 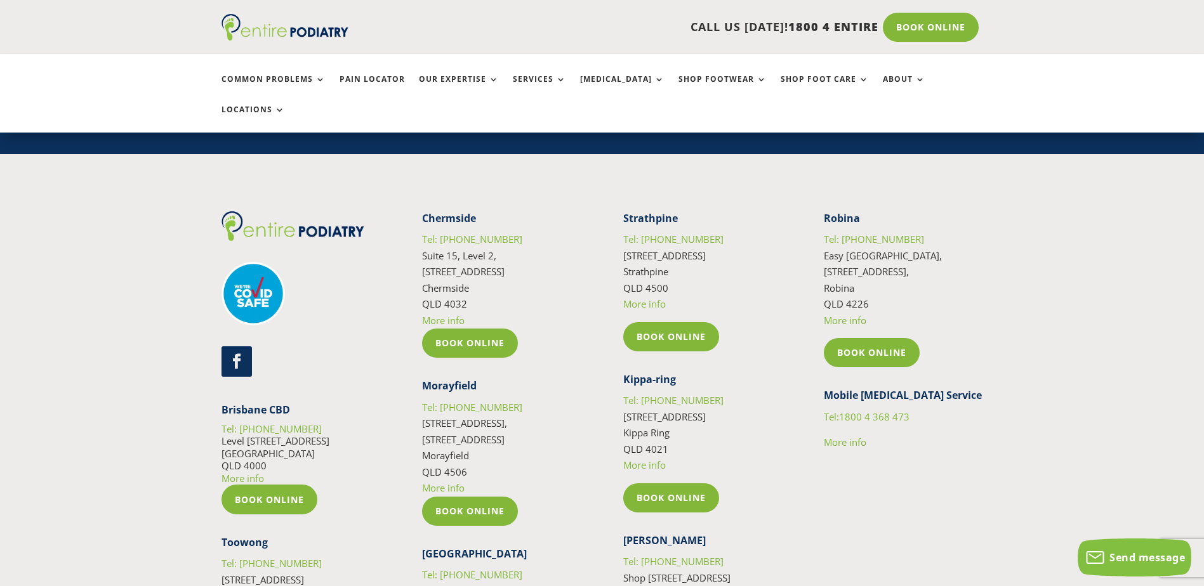 I want to click on img: covid-safe-logo, so click(x=253, y=294).